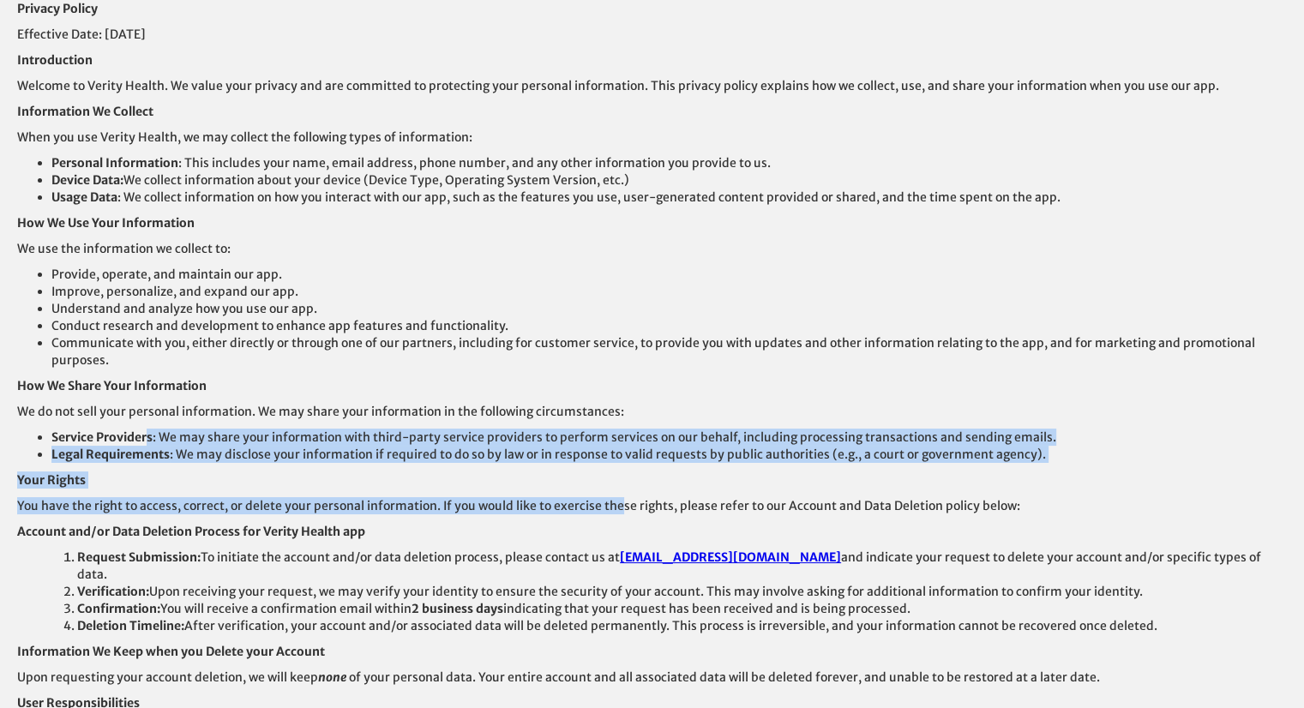 The height and width of the screenshot is (708, 1304). Describe the element at coordinates (102, 437) in the screenshot. I see `strong: Service Providers` at that location.